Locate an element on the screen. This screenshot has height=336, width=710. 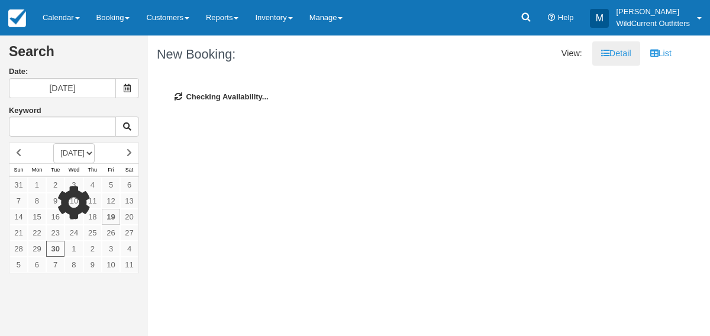
label: Keyword is located at coordinates (25, 110).